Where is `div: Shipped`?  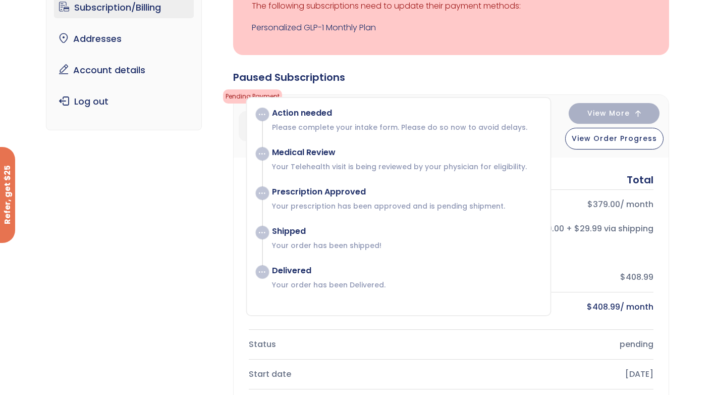 div: Shipped is located at coordinates (406, 231).